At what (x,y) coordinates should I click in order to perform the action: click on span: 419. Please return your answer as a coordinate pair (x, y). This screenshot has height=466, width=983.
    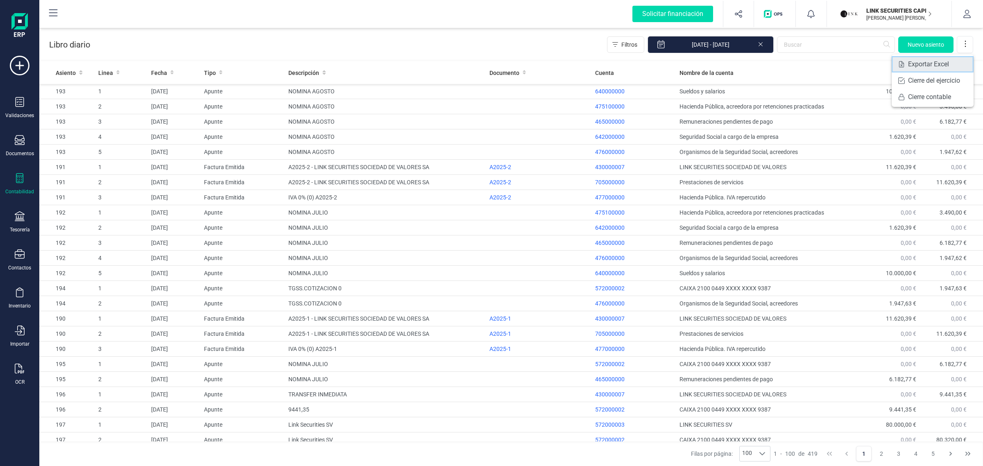
    Looking at the image, I should click on (813, 454).